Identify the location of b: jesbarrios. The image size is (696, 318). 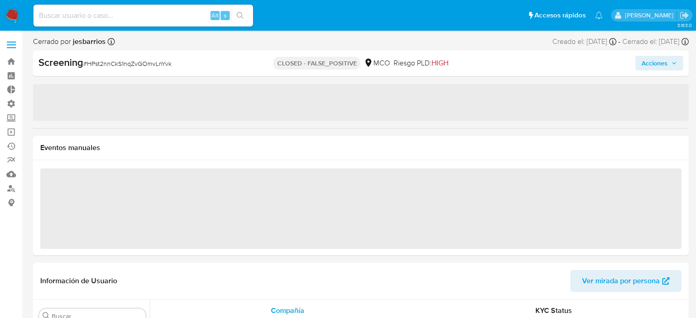
(88, 41).